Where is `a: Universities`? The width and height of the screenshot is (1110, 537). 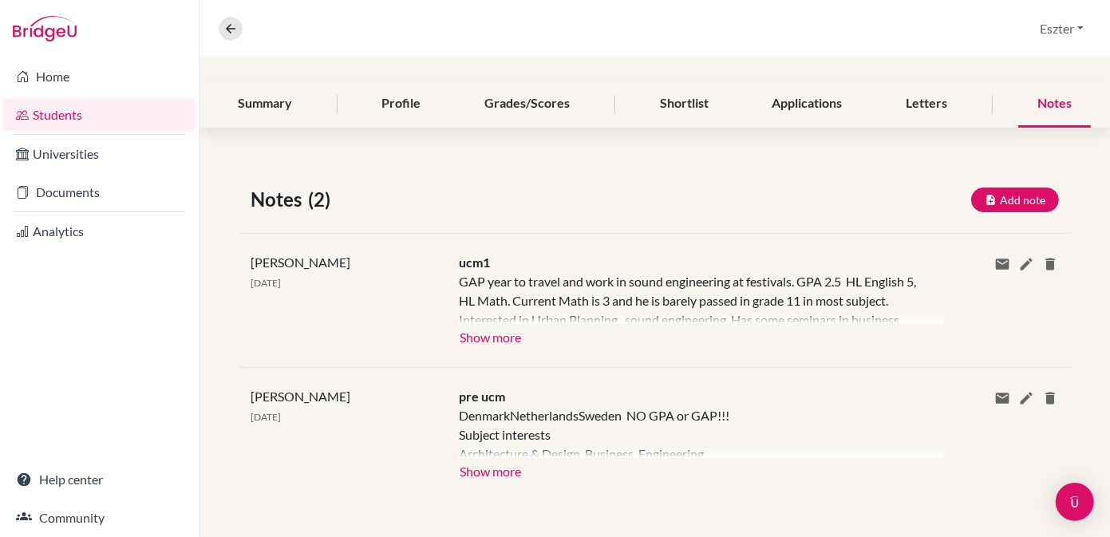 a: Universities is located at coordinates (99, 154).